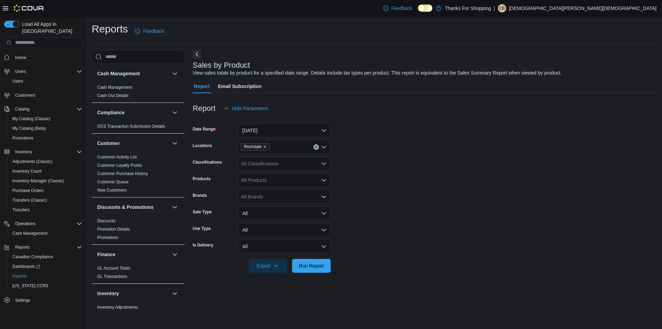  I want to click on h3: Report, so click(204, 108).